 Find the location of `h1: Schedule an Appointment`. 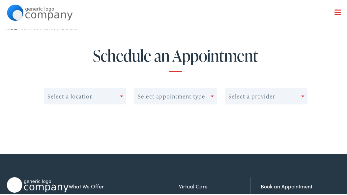

h1: Schedule an Appointment is located at coordinates (176, 59).